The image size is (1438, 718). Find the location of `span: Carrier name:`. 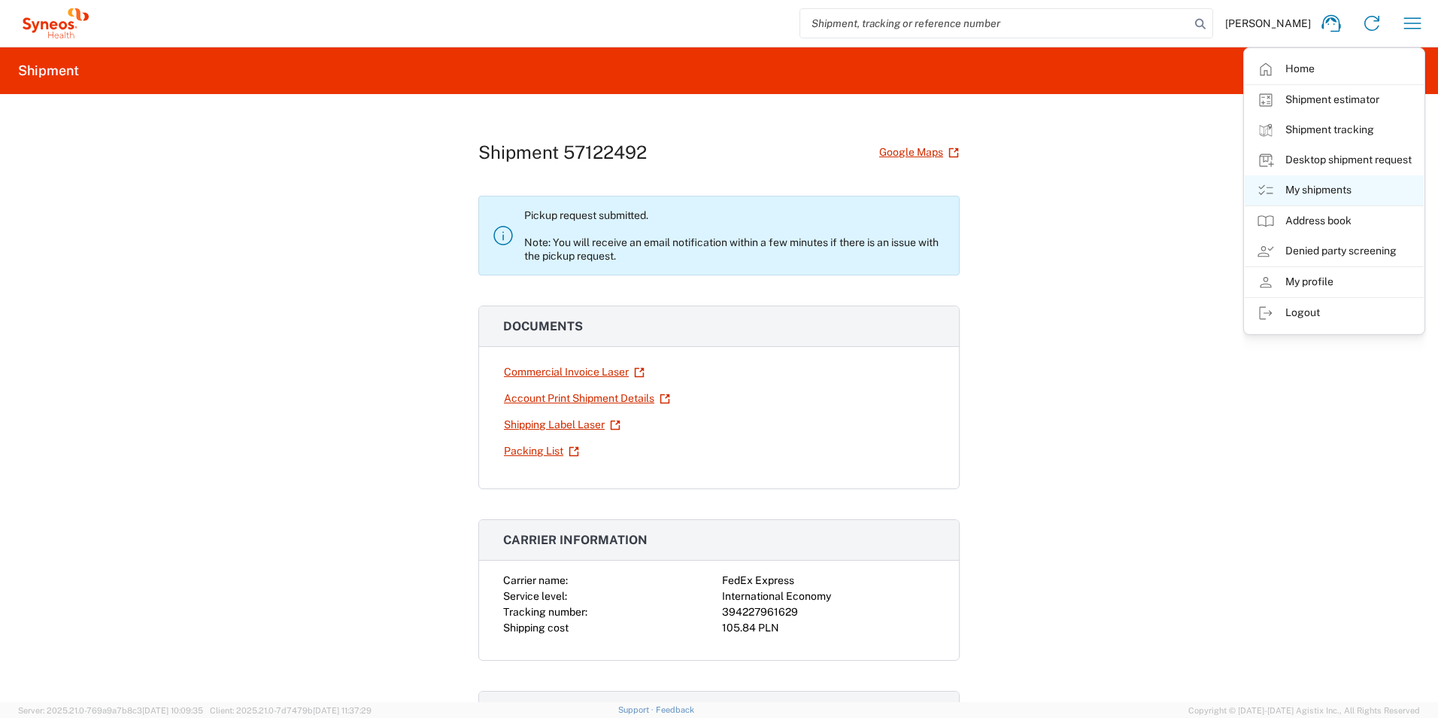

span: Carrier name: is located at coordinates (536, 580).